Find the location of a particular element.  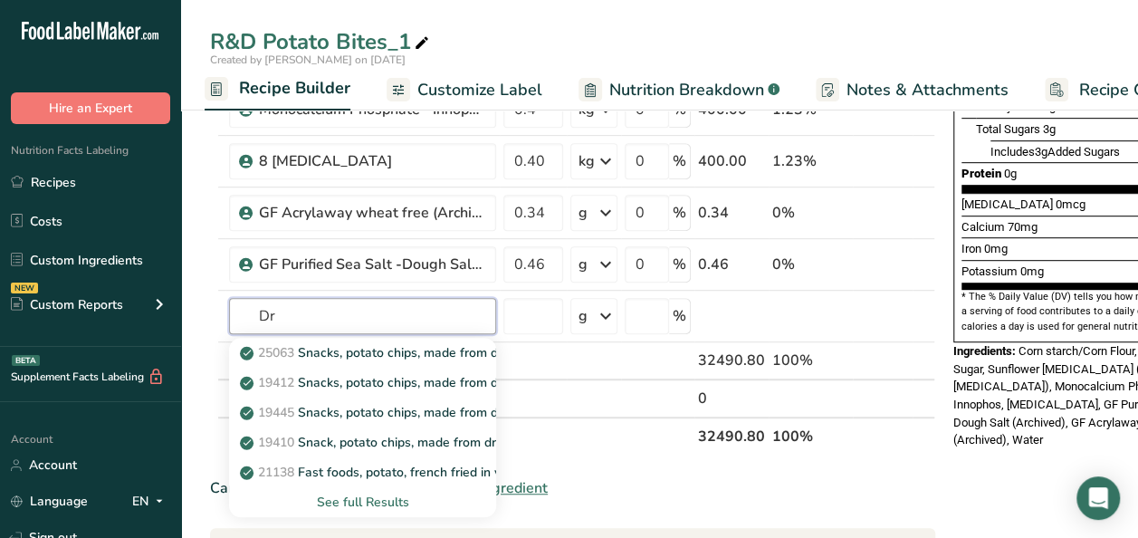

div: BETA is located at coordinates (25, 360).